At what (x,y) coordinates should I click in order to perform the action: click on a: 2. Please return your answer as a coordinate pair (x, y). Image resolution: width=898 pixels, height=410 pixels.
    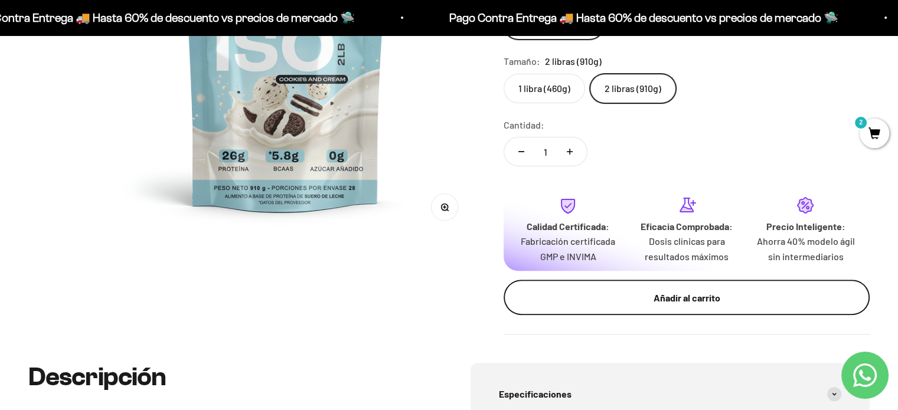
    Looking at the image, I should click on (874, 135).